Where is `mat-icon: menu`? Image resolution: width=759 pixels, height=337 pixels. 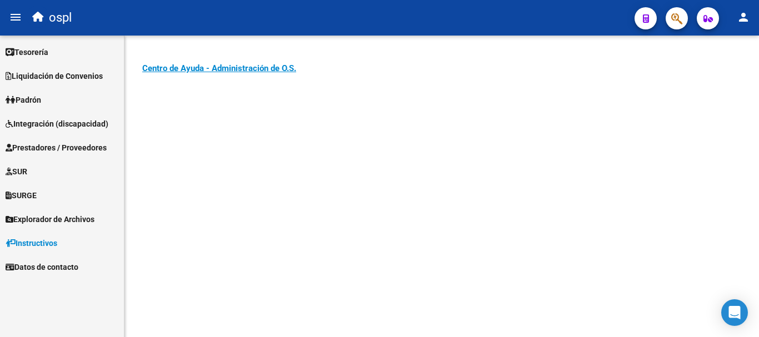
mat-icon: menu is located at coordinates (16, 17).